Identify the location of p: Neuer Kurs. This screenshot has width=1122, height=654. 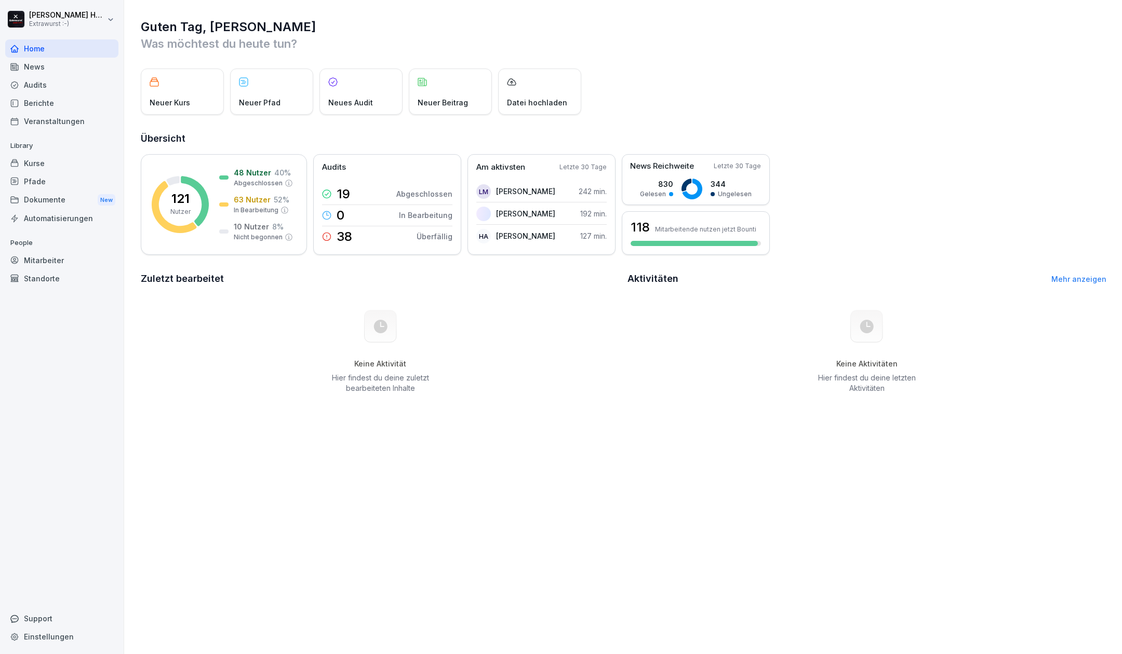
(170, 102).